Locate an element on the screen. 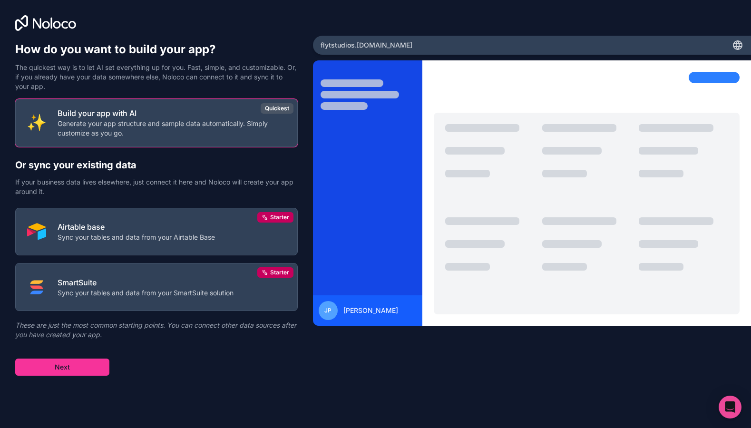 The height and width of the screenshot is (428, 751). img: AIRTABLE is located at coordinates (37, 231).